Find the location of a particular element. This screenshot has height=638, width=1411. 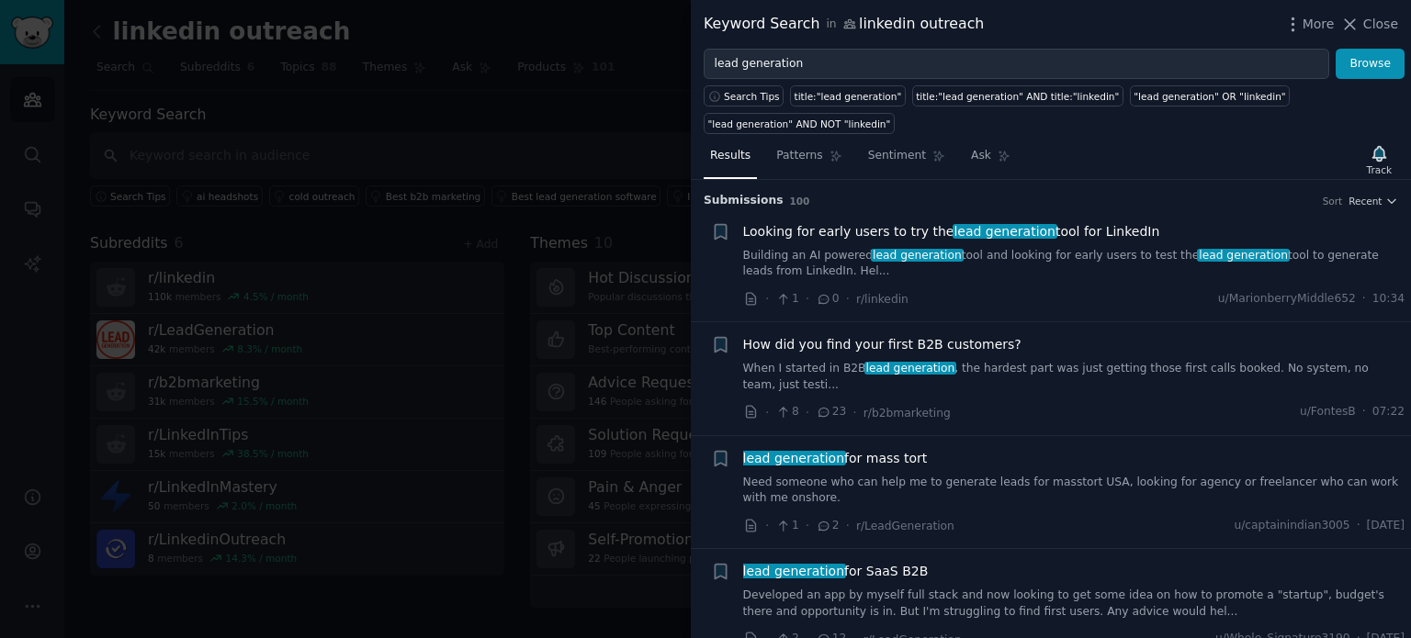

a: lead generationfor mass tort is located at coordinates (835, 458).